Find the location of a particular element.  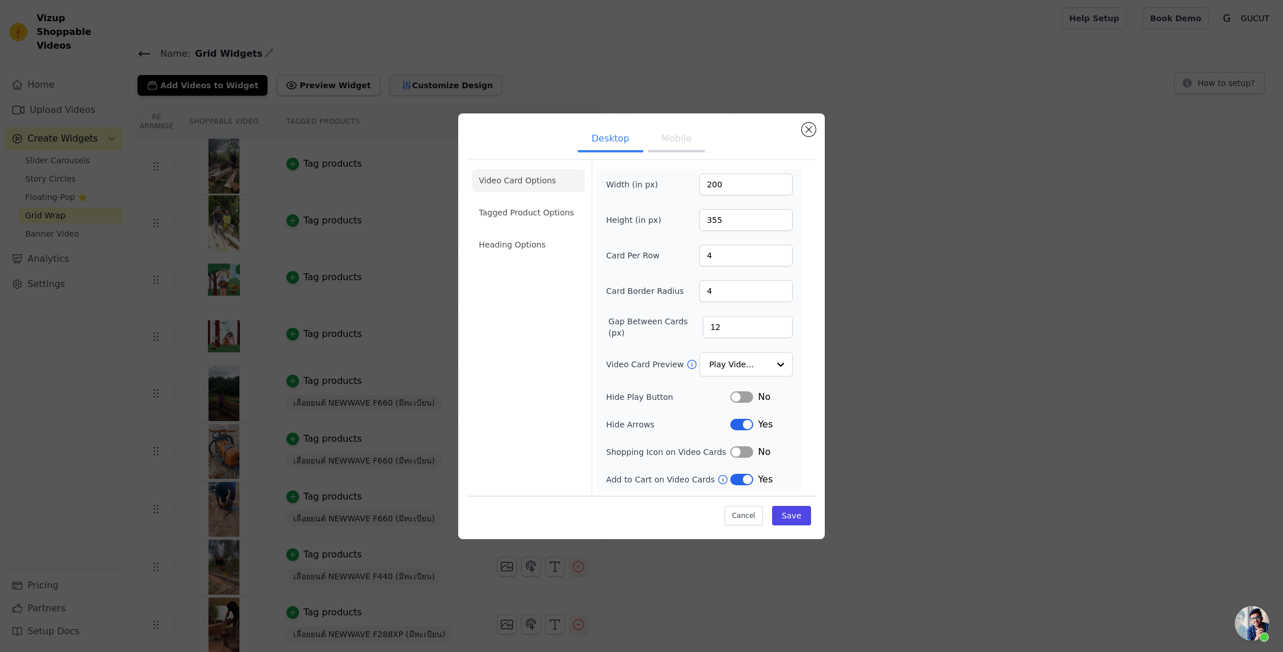

button: Save is located at coordinates (792, 516).